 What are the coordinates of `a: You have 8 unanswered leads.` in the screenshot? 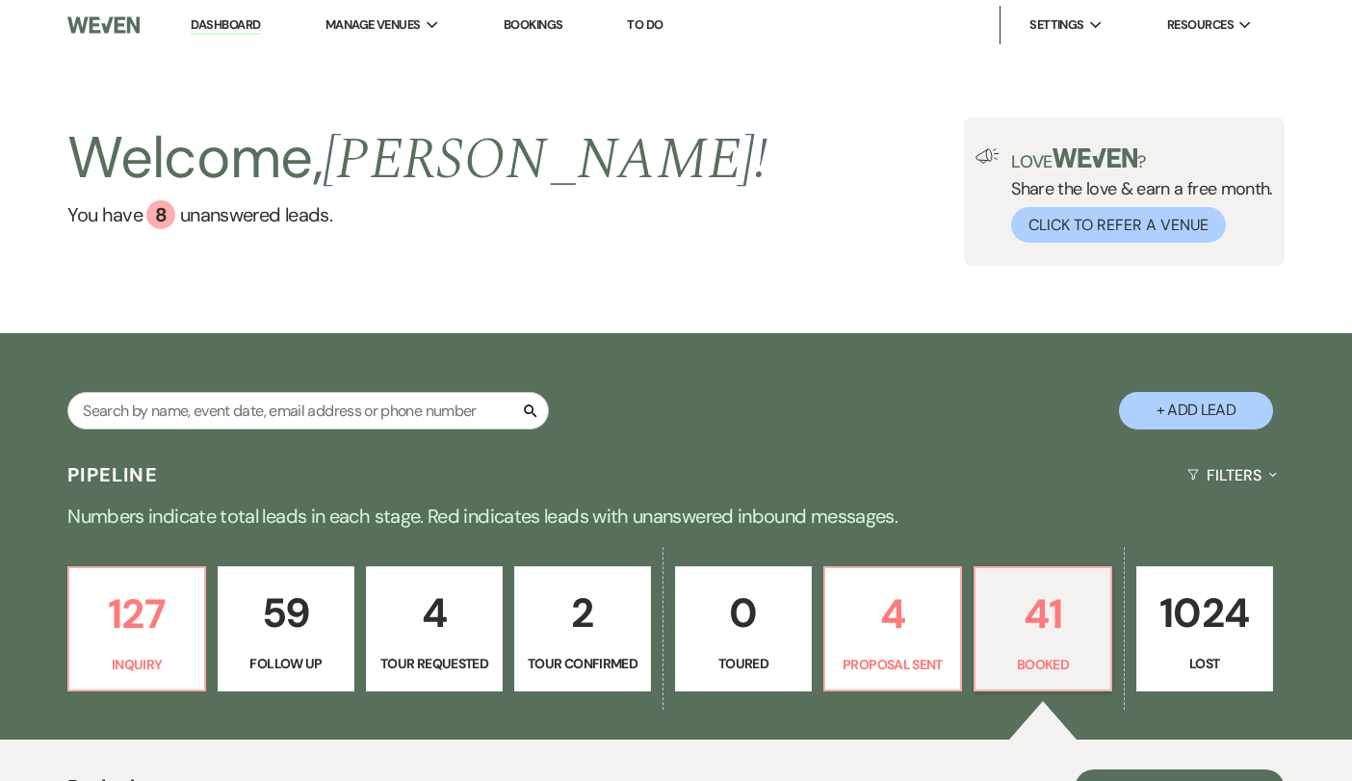 It's located at (417, 215).